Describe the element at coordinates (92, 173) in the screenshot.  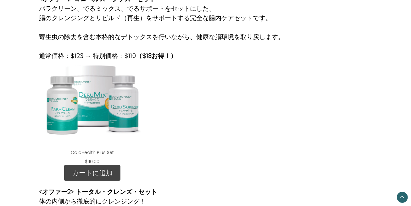
I see `div: カートに追加` at that location.